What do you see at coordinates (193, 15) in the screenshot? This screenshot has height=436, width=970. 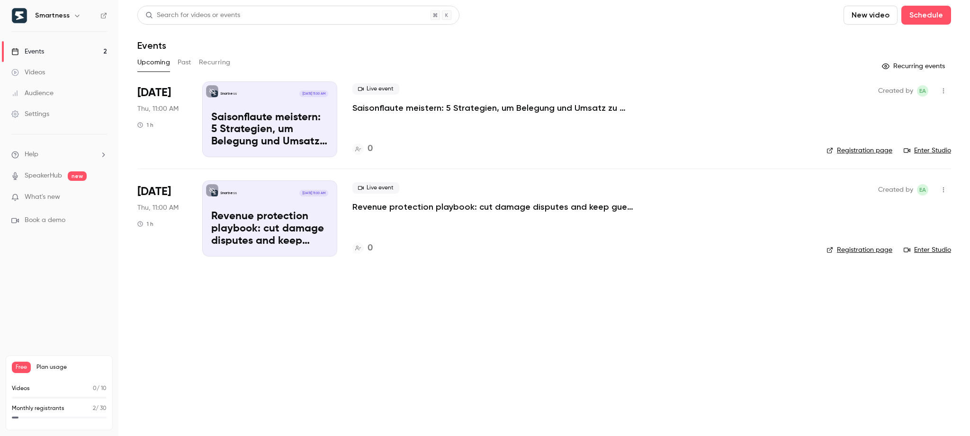 I see `div: Search for videos or events` at bounding box center [193, 15].